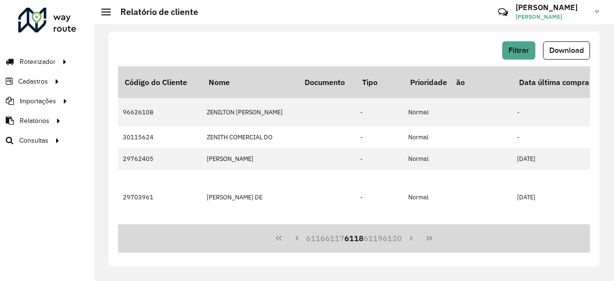  Describe the element at coordinates (519, 50) in the screenshot. I see `span: Filtrar` at that location.